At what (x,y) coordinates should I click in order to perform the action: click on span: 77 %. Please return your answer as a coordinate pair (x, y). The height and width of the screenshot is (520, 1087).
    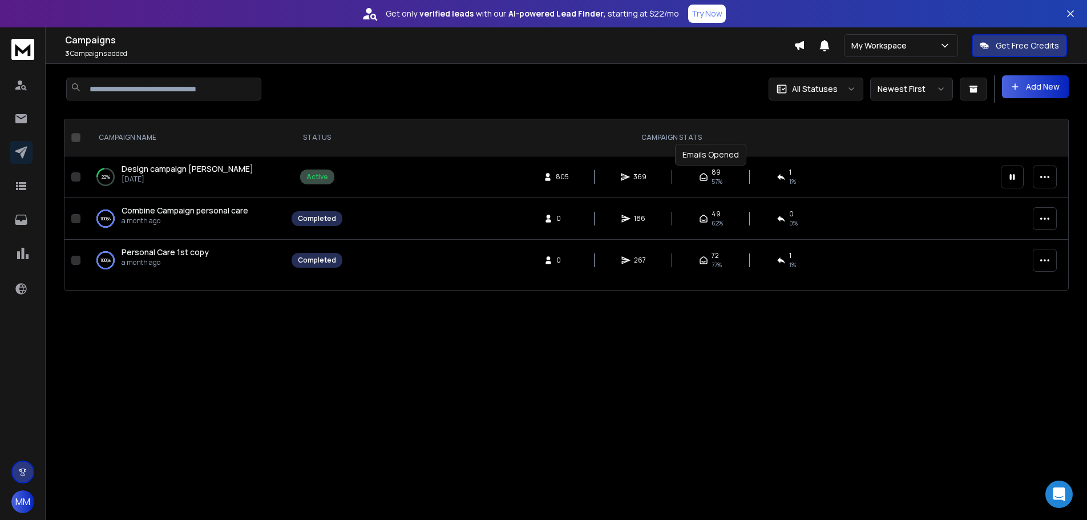
    Looking at the image, I should click on (717, 265).